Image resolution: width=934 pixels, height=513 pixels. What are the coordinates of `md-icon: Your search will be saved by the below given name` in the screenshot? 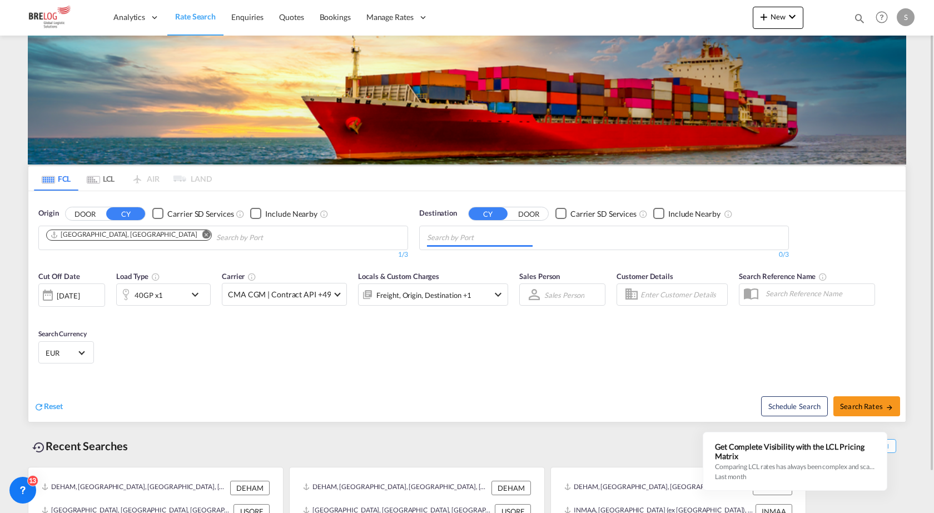 It's located at (823, 277).